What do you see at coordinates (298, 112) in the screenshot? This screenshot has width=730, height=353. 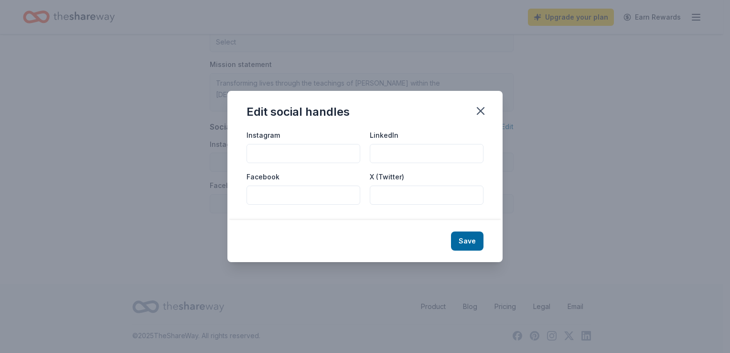 I see `div: Edit social handles` at bounding box center [298, 112].